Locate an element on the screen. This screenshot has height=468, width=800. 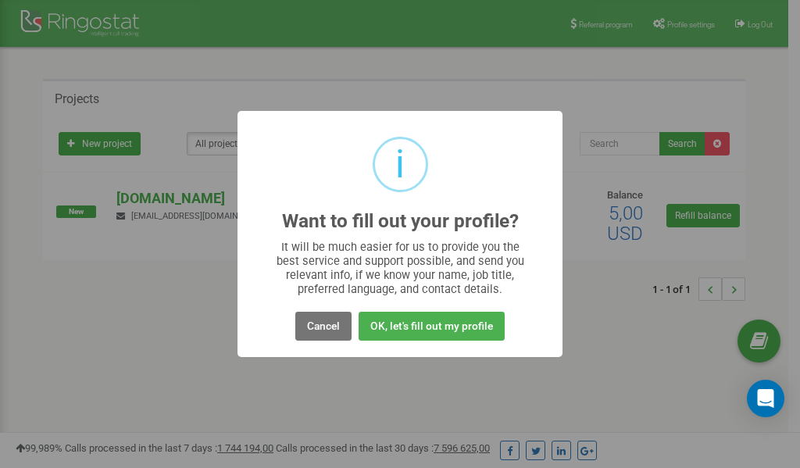
button: OK, let's fill out my profile is located at coordinates (431, 326).